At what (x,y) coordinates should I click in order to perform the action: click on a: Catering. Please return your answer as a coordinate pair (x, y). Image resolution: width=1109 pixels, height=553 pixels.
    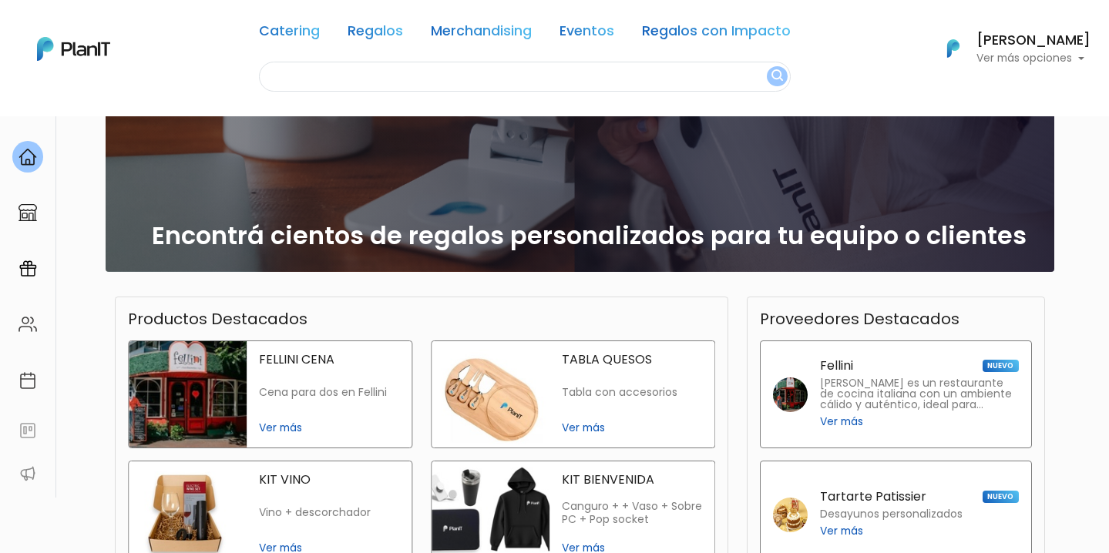
    Looking at the image, I should click on (289, 34).